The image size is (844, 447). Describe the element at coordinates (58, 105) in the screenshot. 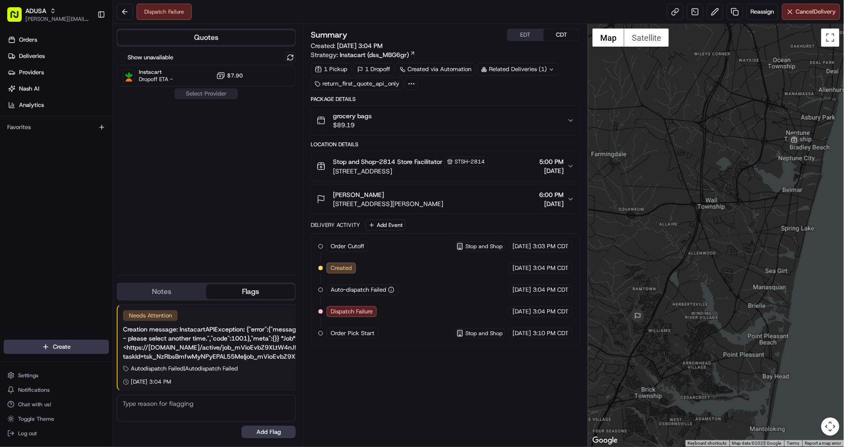

I see `a: Analytics` at that location.